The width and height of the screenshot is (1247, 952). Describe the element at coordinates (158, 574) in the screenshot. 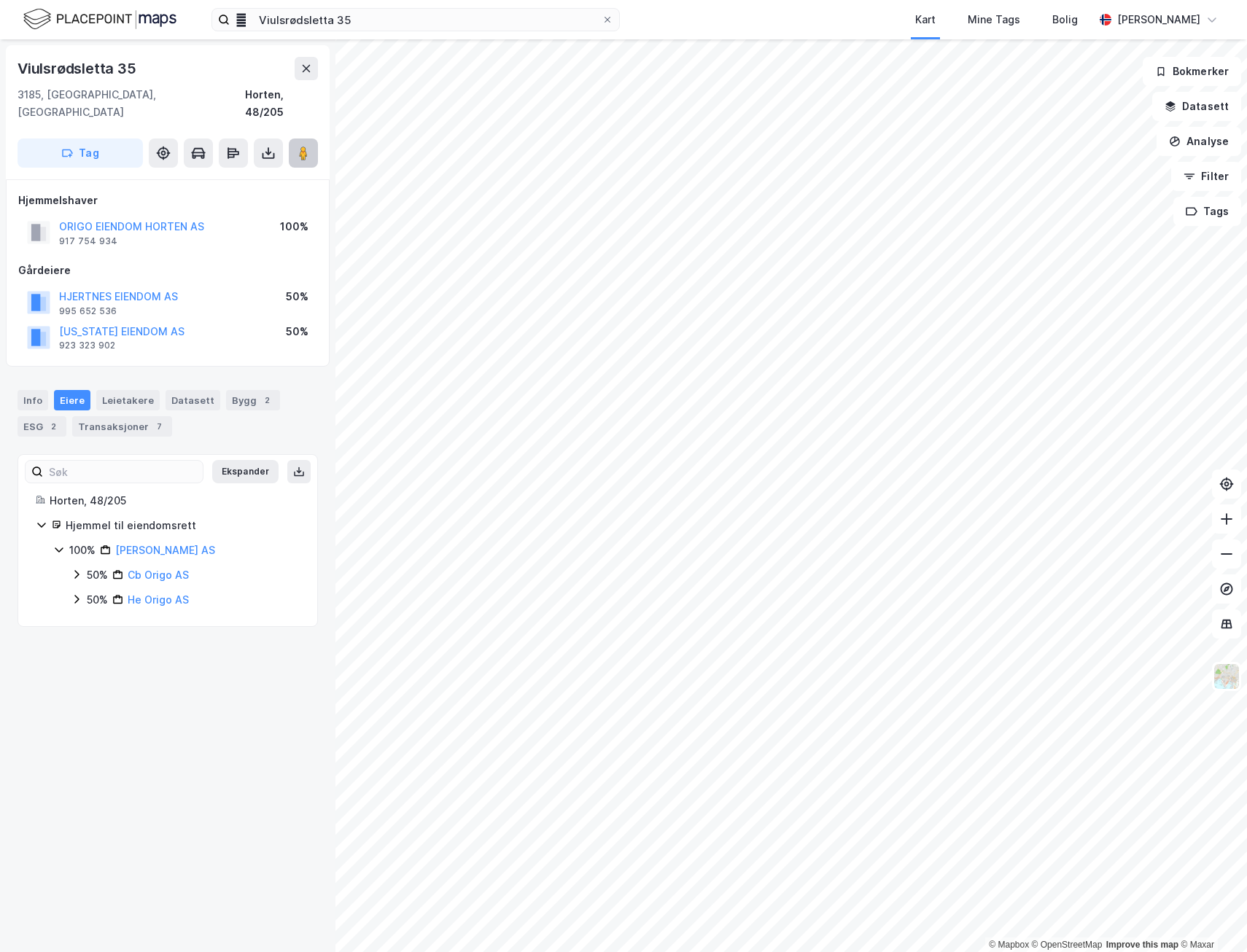

I see `a: Cb Origo AS` at that location.